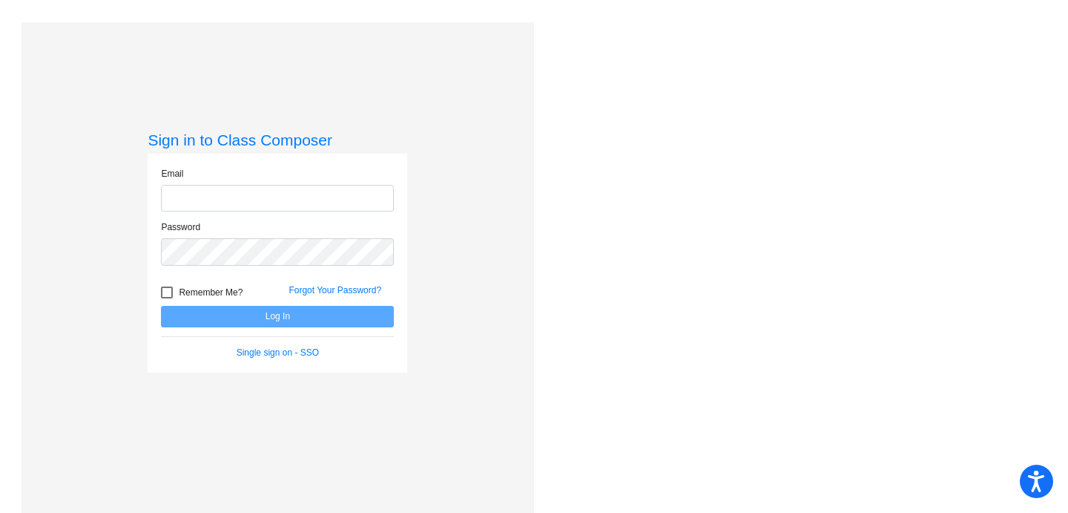 The image size is (1068, 513). I want to click on label: Email, so click(172, 174).